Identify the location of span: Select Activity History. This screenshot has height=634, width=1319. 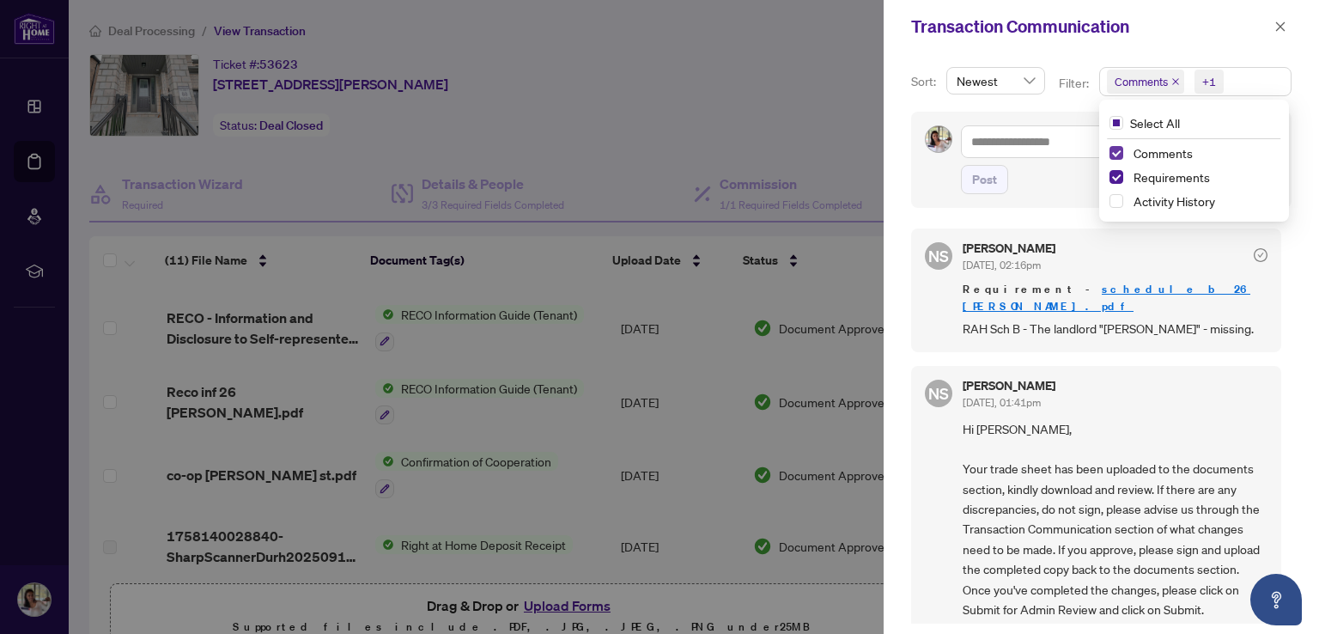
(1117, 201).